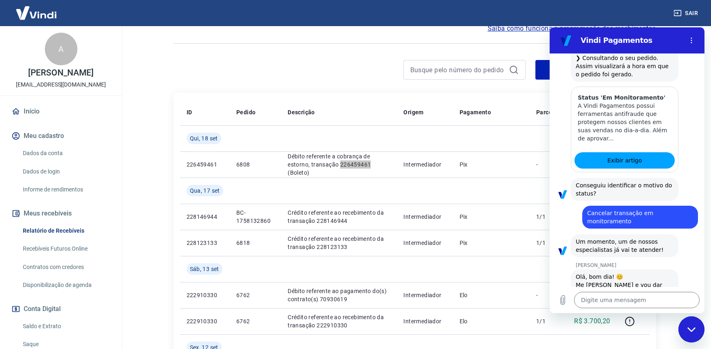 The image size is (711, 349). I want to click on p: Débito referente ao pagamento do(s) contrato(s) 70930619, so click(339, 295).